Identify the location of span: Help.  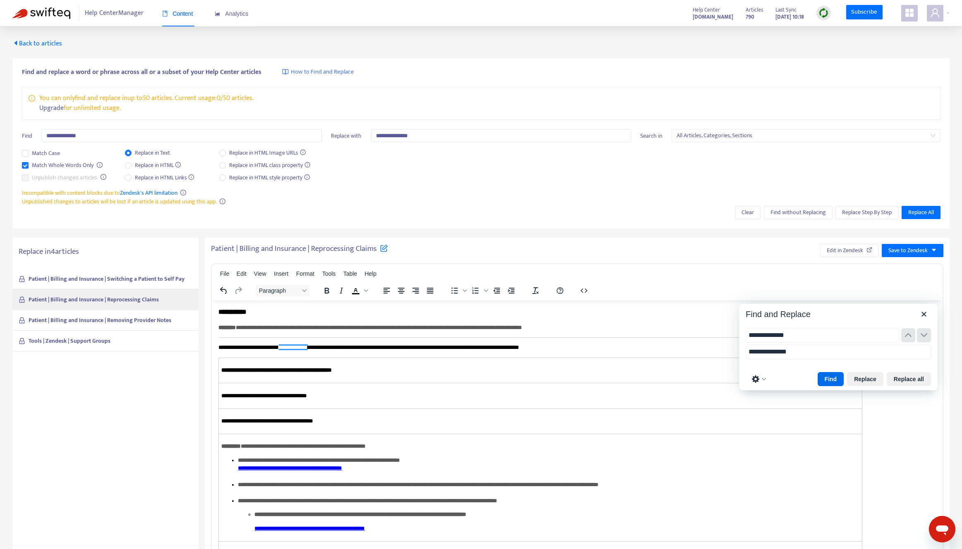
(370, 274).